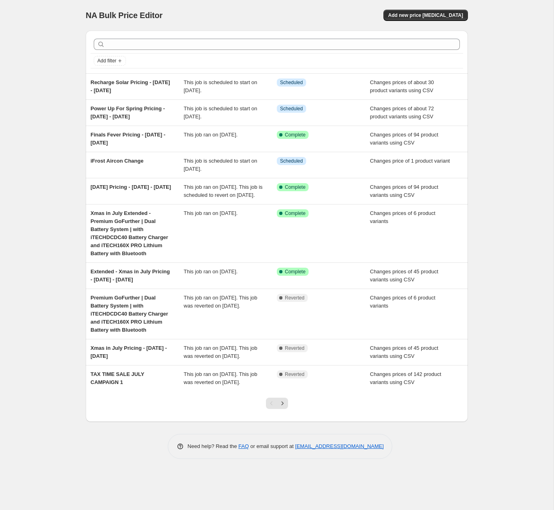 This screenshot has height=510, width=554. What do you see at coordinates (406, 378) in the screenshot?
I see `span: Changes prices of 142 product variants using CSV` at bounding box center [406, 378].